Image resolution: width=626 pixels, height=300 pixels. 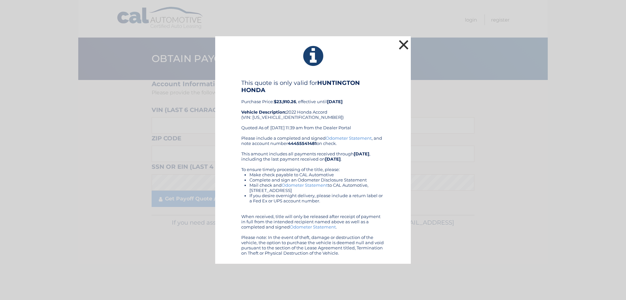 What do you see at coordinates (302, 143) in the screenshot?
I see `b: 44455541481` at bounding box center [302, 143].